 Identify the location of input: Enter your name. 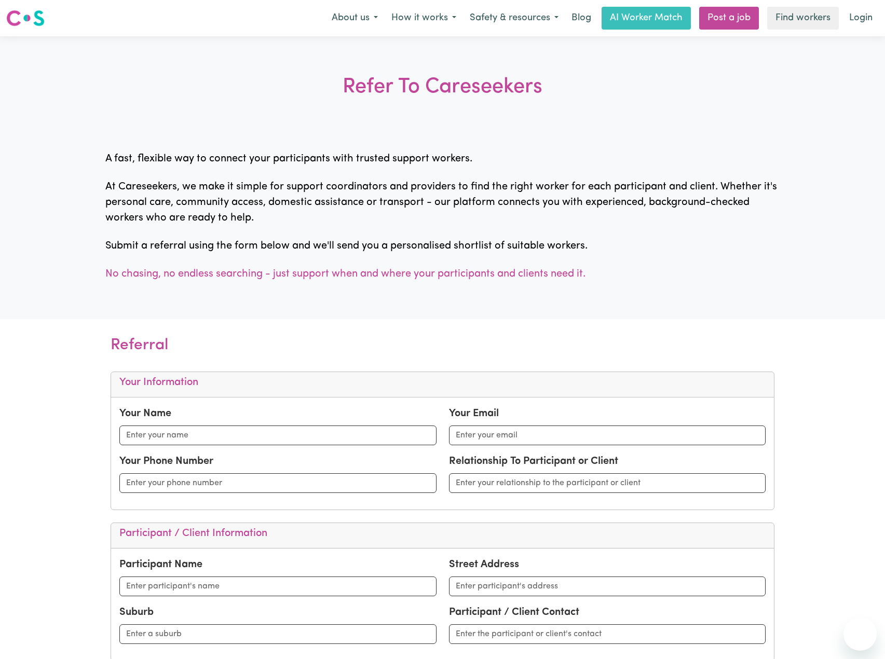
(278, 435).